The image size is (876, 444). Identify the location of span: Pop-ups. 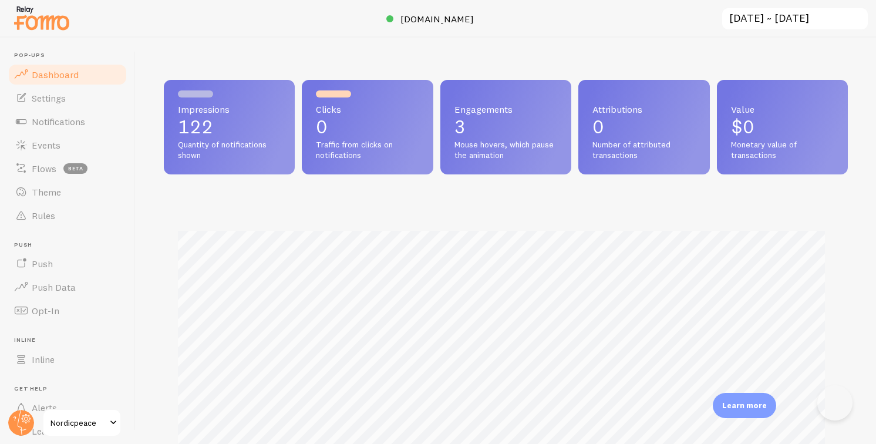
(71, 55).